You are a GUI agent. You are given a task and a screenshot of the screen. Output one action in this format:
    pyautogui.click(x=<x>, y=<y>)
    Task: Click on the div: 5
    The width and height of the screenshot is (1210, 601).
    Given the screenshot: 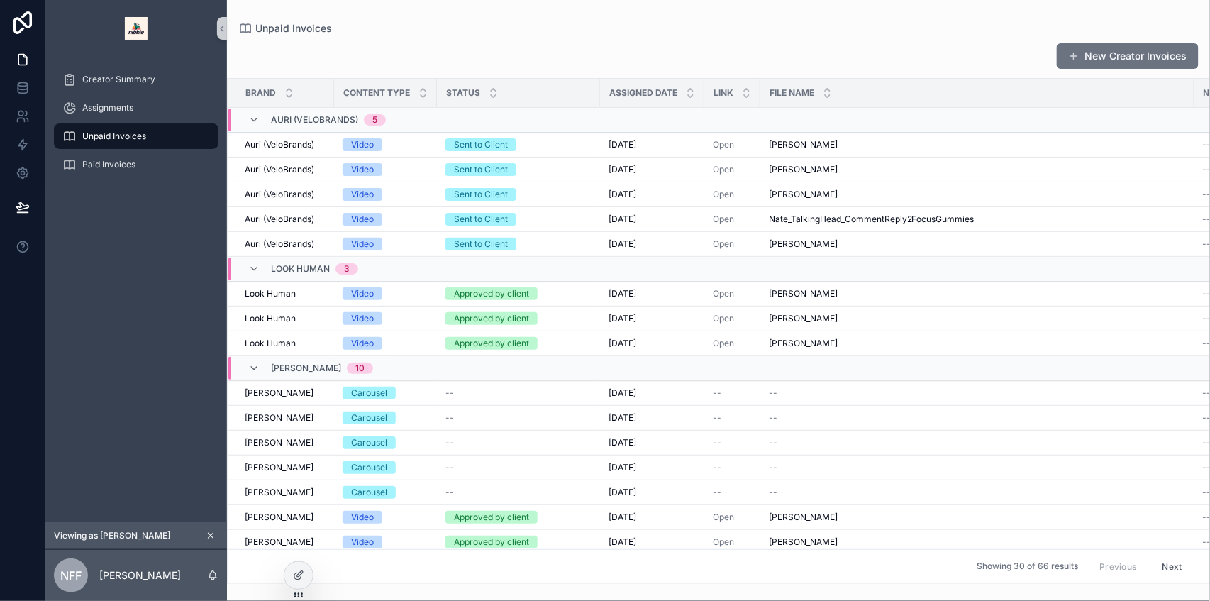 What is the action you would take?
    pyautogui.click(x=374, y=120)
    